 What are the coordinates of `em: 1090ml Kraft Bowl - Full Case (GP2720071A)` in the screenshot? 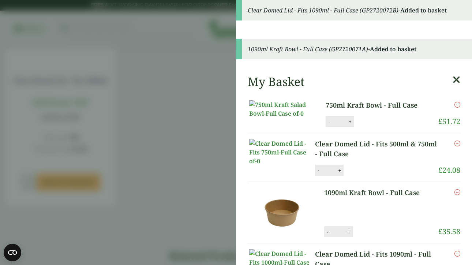 It's located at (308, 49).